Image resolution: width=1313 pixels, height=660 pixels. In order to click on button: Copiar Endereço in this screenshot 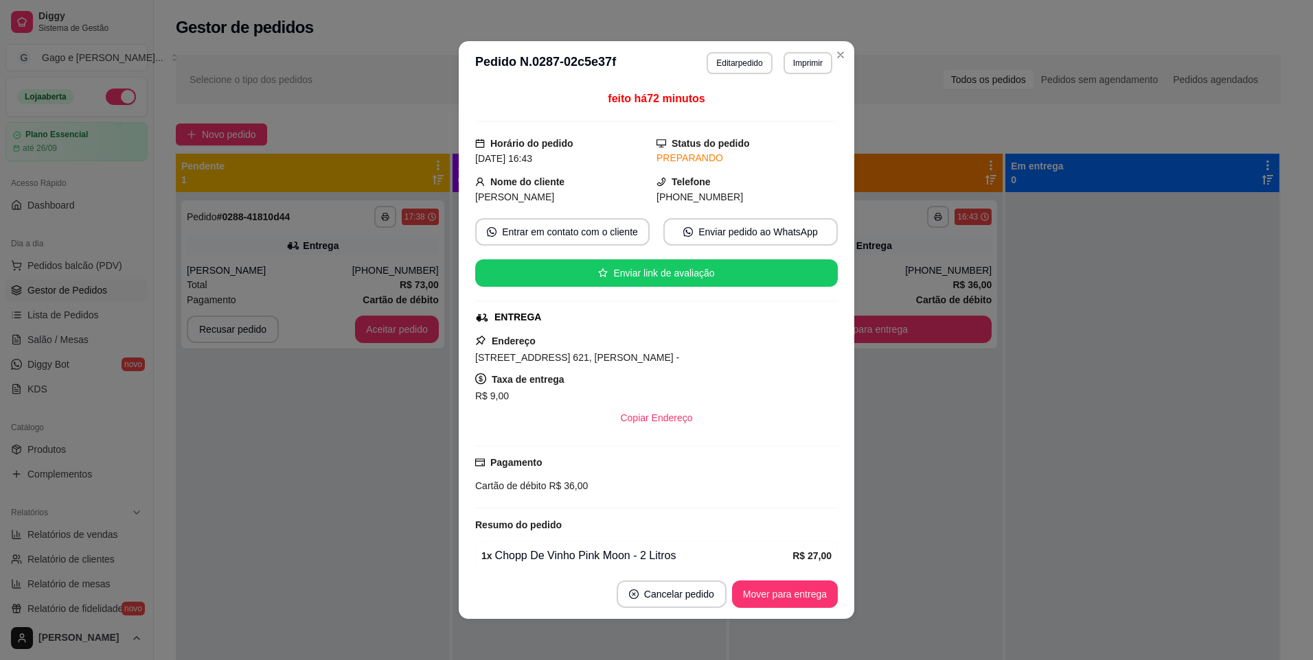, I will do `click(656, 418)`.